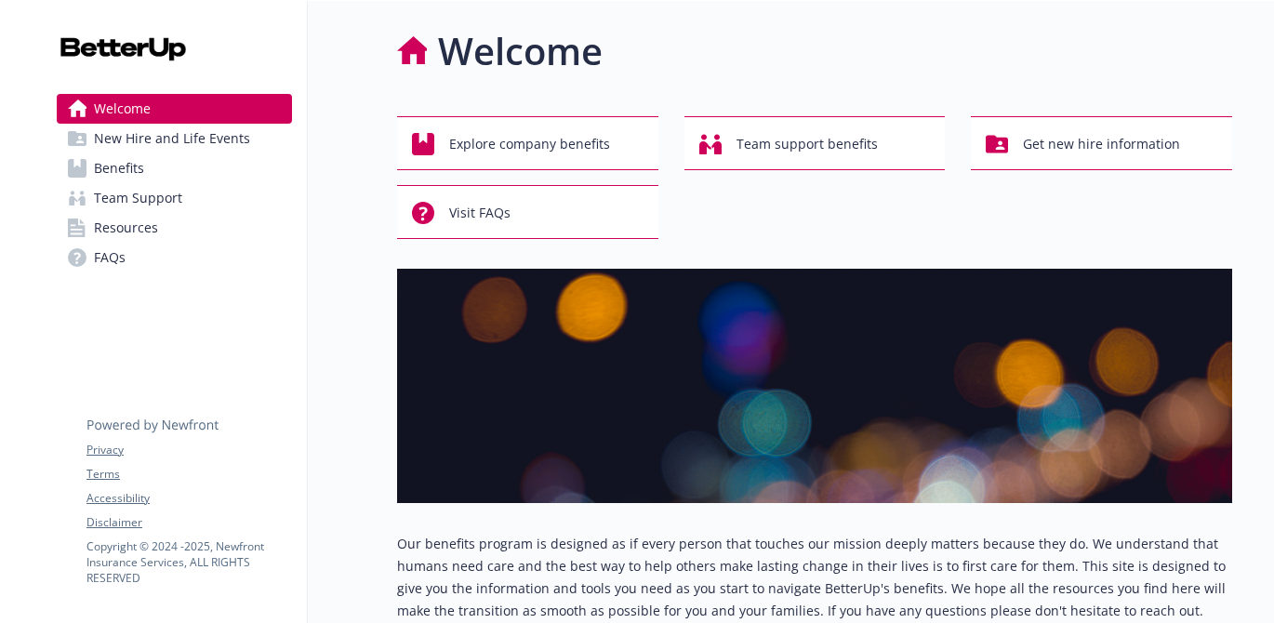 The height and width of the screenshot is (623, 1274). Describe the element at coordinates (1101, 144) in the screenshot. I see `span: Get new hire information` at that location.